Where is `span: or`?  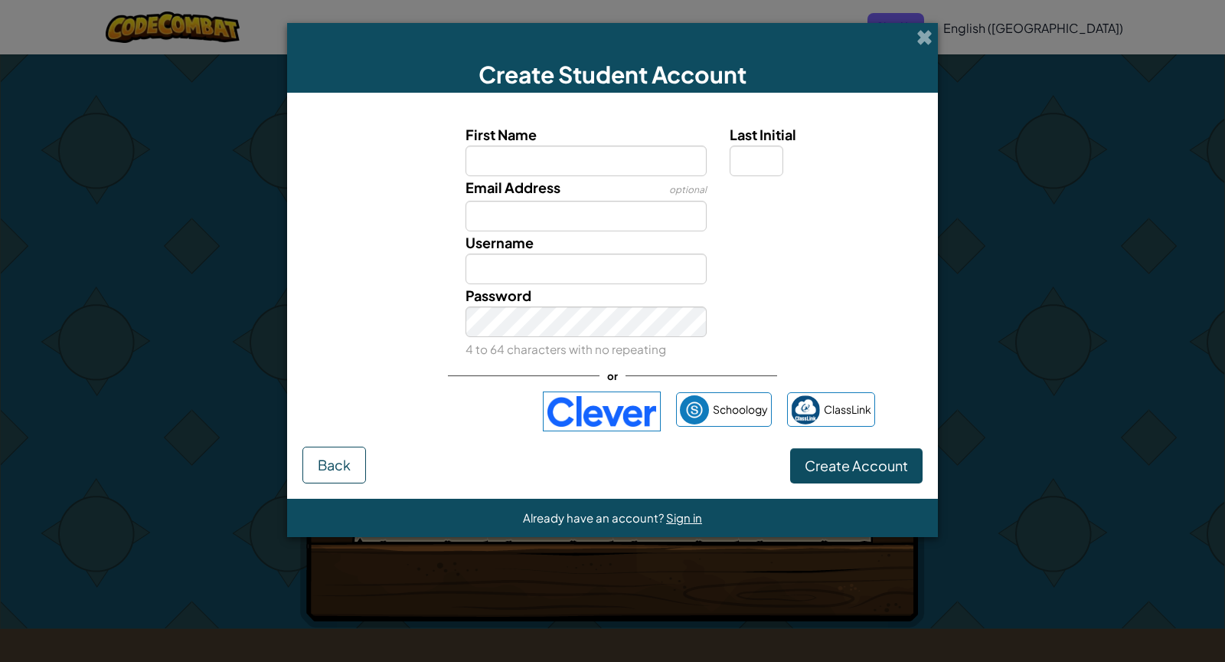 span: or is located at coordinates (613, 375).